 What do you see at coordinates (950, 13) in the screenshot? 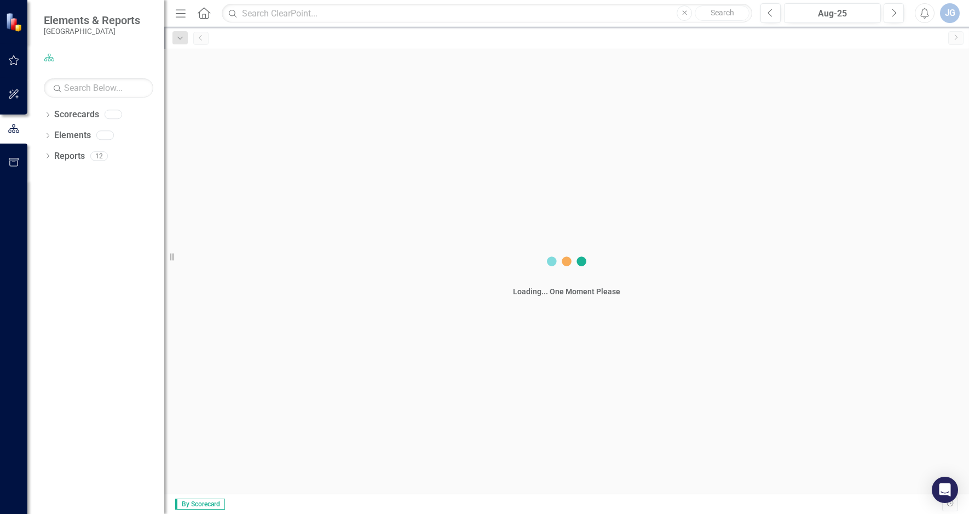
I see `button: JG` at bounding box center [950, 13].